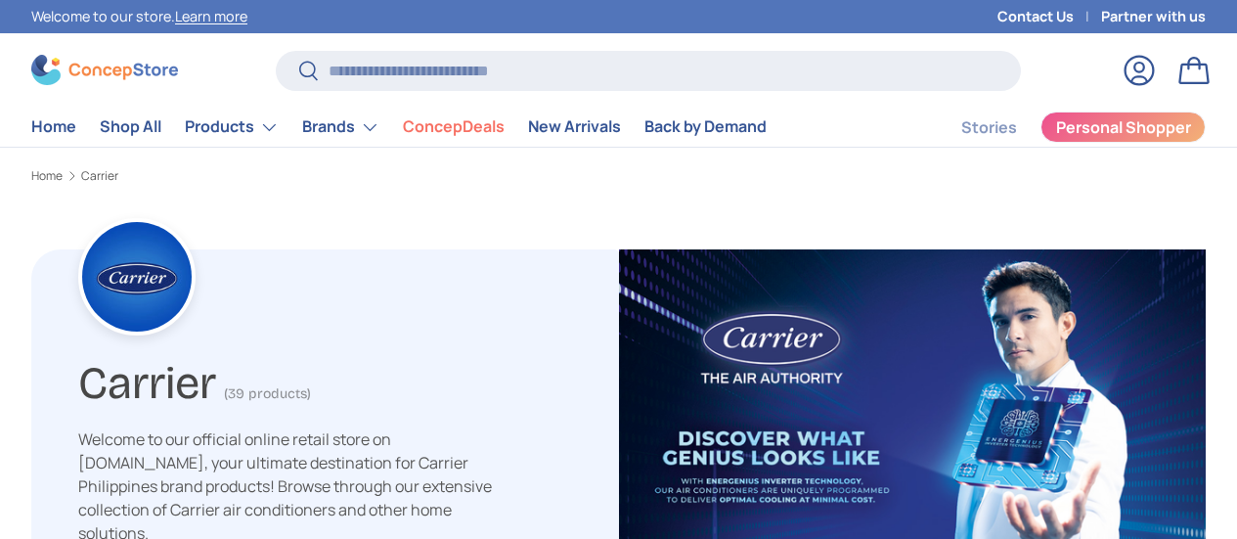  I want to click on a: ConcepDeals, so click(454, 126).